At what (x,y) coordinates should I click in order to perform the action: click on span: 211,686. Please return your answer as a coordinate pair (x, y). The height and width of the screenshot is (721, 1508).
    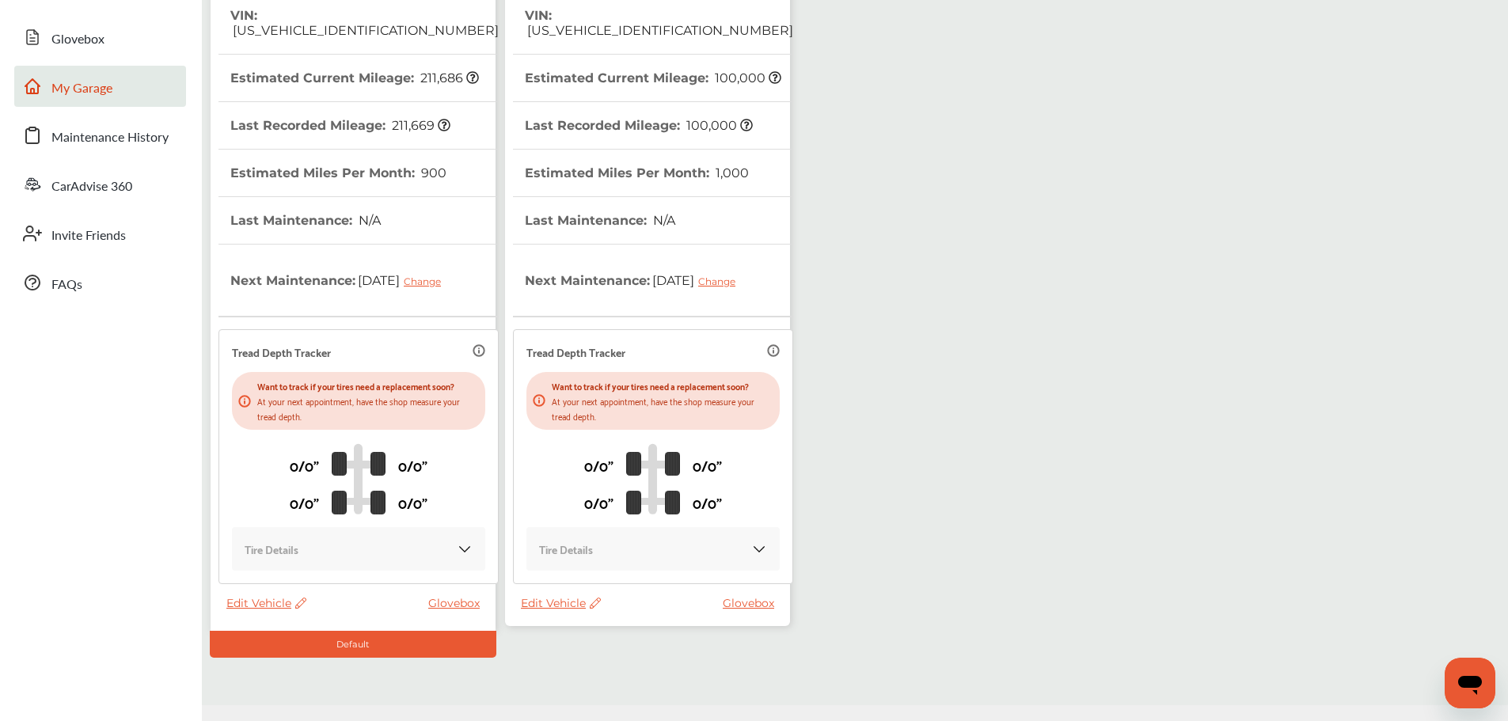
    Looking at the image, I should click on (448, 78).